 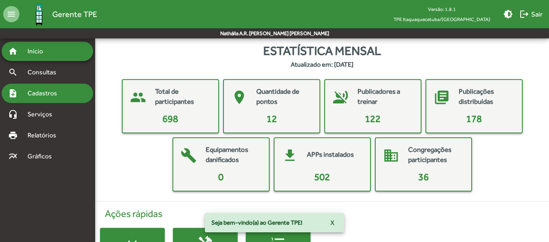 What do you see at coordinates (340, 98) in the screenshot?
I see `mat-icon: voice_over_off` at bounding box center [340, 98].